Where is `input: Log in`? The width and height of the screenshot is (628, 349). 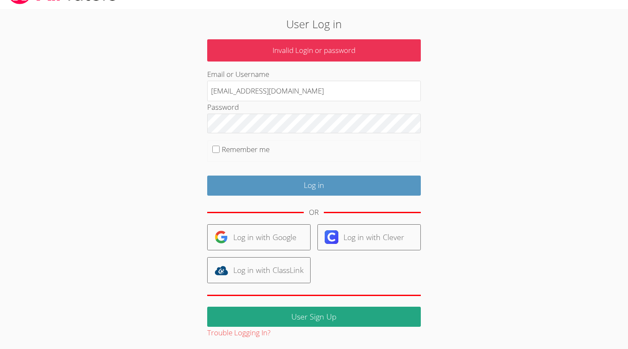 input: Log in is located at coordinates (314, 186).